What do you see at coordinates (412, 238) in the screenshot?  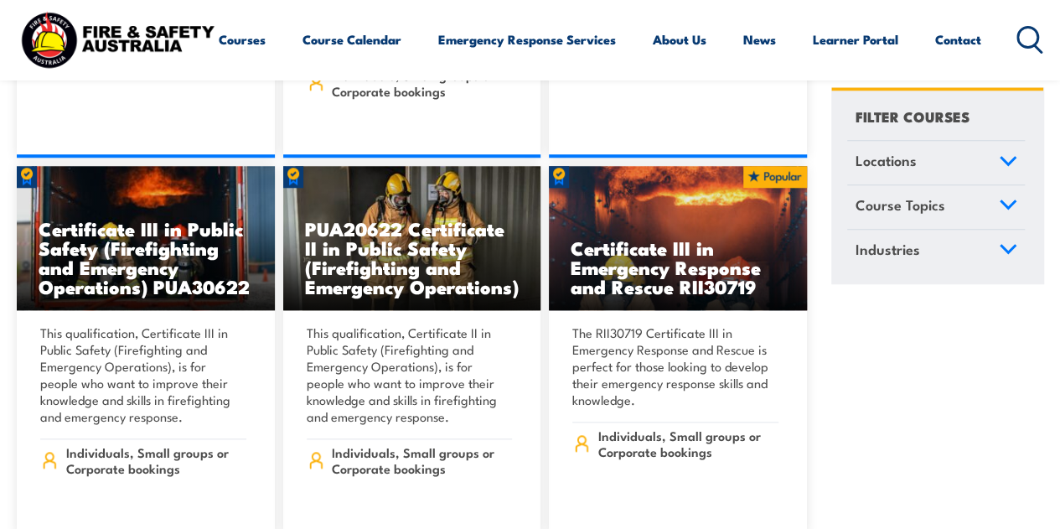 I see `img: Open Circuit Breathing Apparatus Training` at bounding box center [412, 238].